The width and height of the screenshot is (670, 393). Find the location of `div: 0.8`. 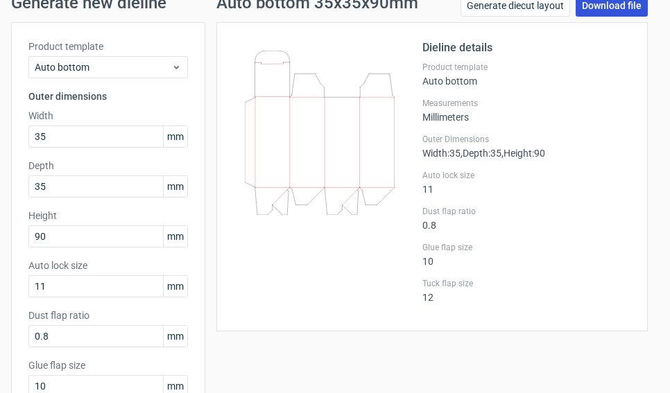

div: 0.8 is located at coordinates (526, 218).